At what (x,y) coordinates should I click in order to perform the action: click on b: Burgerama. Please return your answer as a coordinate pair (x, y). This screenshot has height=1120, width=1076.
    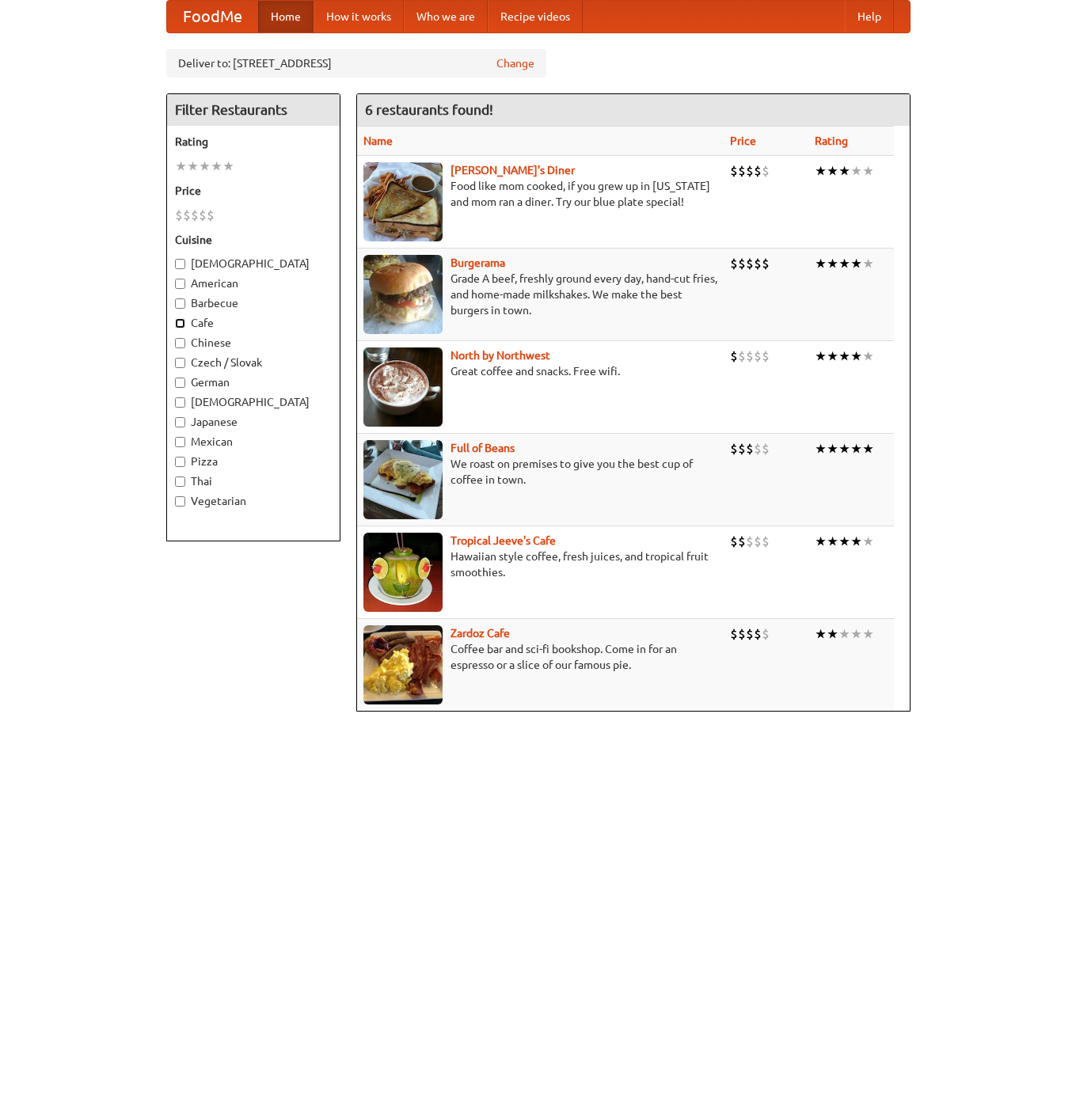
    Looking at the image, I should click on (477, 263).